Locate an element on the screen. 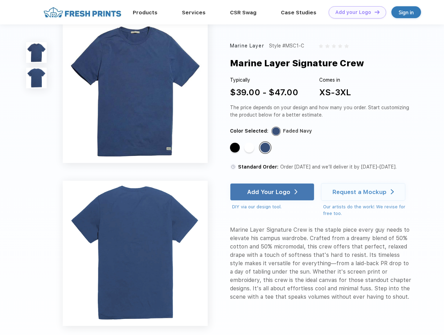 The width and height of the screenshot is (444, 335). div: The price depends on your design and how many you order. Start customizing the product below for ... is located at coordinates (321, 111).